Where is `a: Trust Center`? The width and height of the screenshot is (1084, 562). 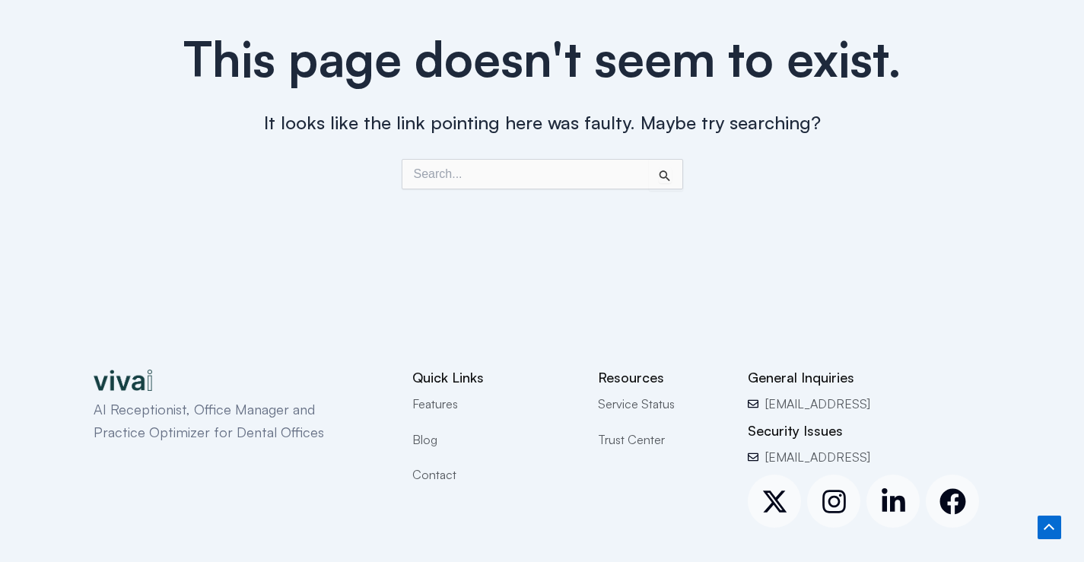
a: Trust Center is located at coordinates (661, 439).